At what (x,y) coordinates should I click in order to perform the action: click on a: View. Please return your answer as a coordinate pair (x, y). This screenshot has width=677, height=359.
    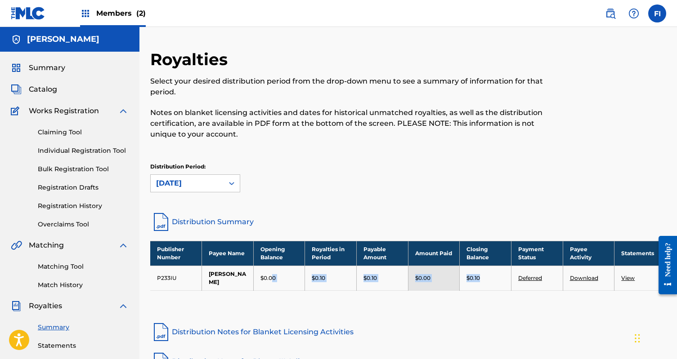
    Looking at the image, I should click on (628, 278).